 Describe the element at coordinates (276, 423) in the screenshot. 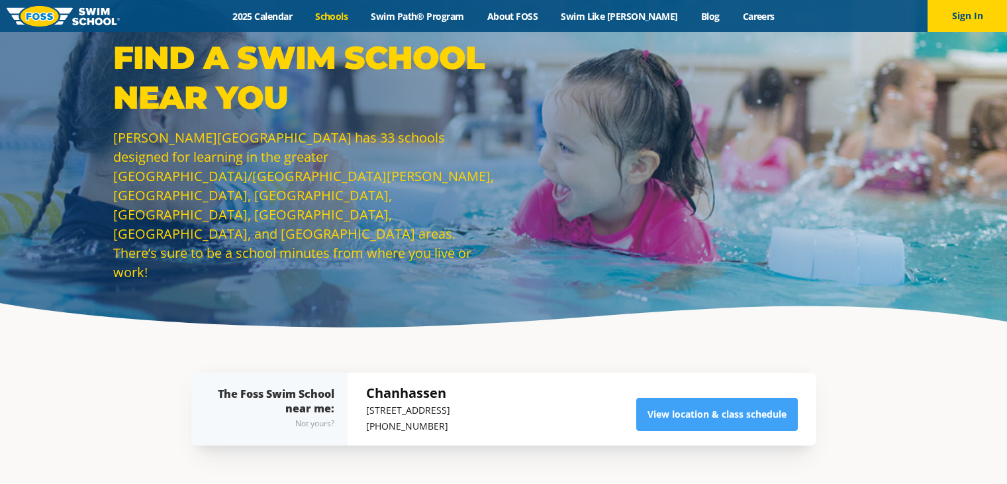

I see `div: Not yours?` at that location.